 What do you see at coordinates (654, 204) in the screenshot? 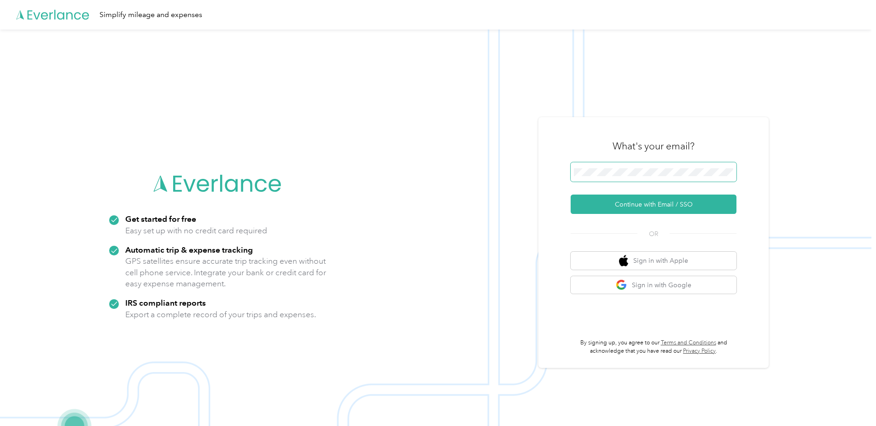
I see `button: Continue with Email / SSO` at bounding box center [654, 204].